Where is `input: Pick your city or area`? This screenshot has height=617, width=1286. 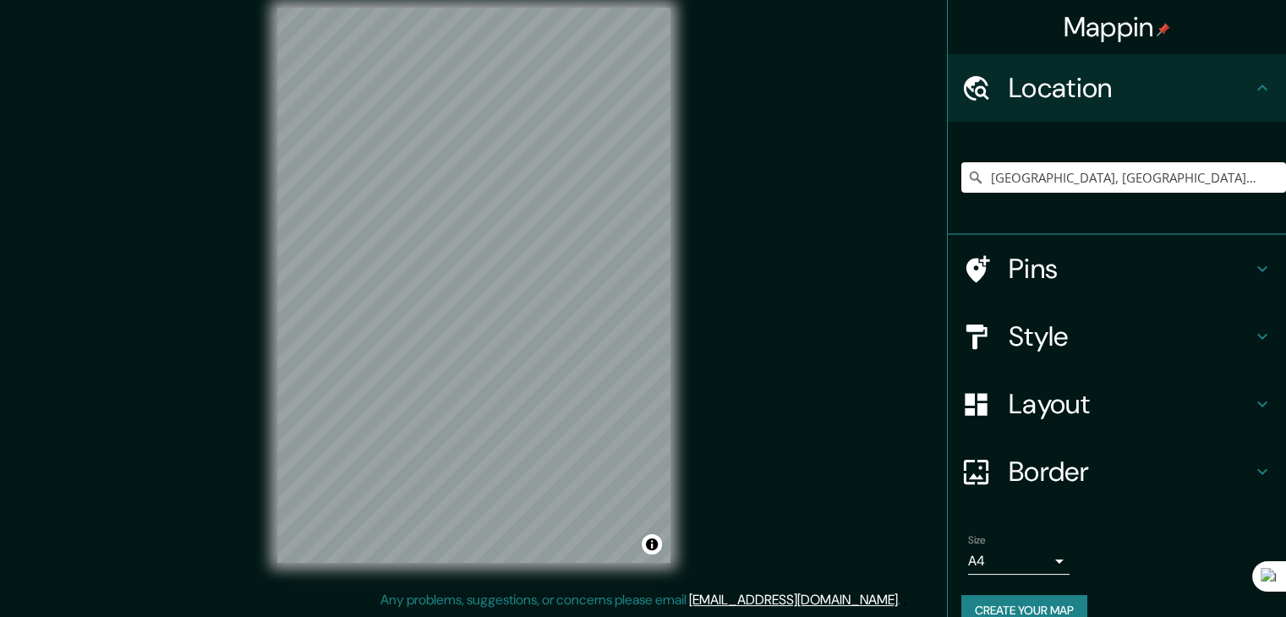 input: Pick your city or area is located at coordinates (1124, 178).